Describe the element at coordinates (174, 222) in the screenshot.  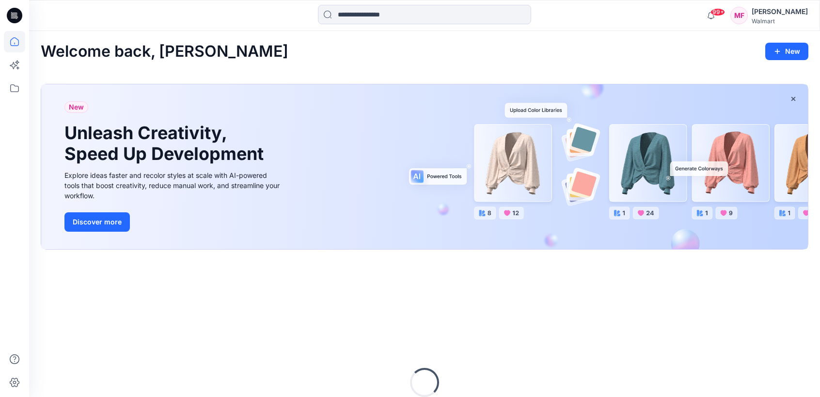
I see `a: Discover more` at that location.